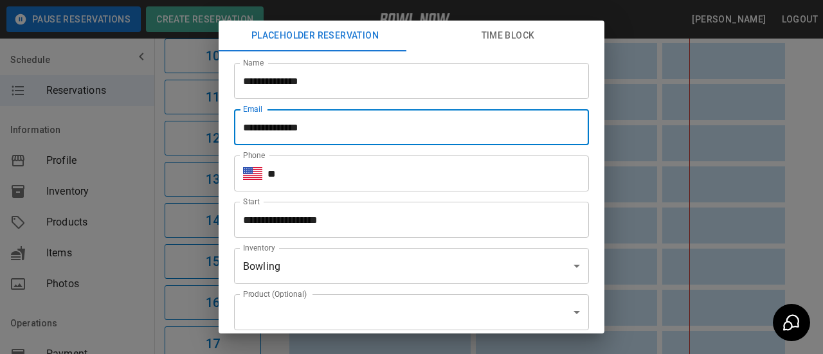  Describe the element at coordinates (253, 174) in the screenshot. I see `button: Select country` at that location.